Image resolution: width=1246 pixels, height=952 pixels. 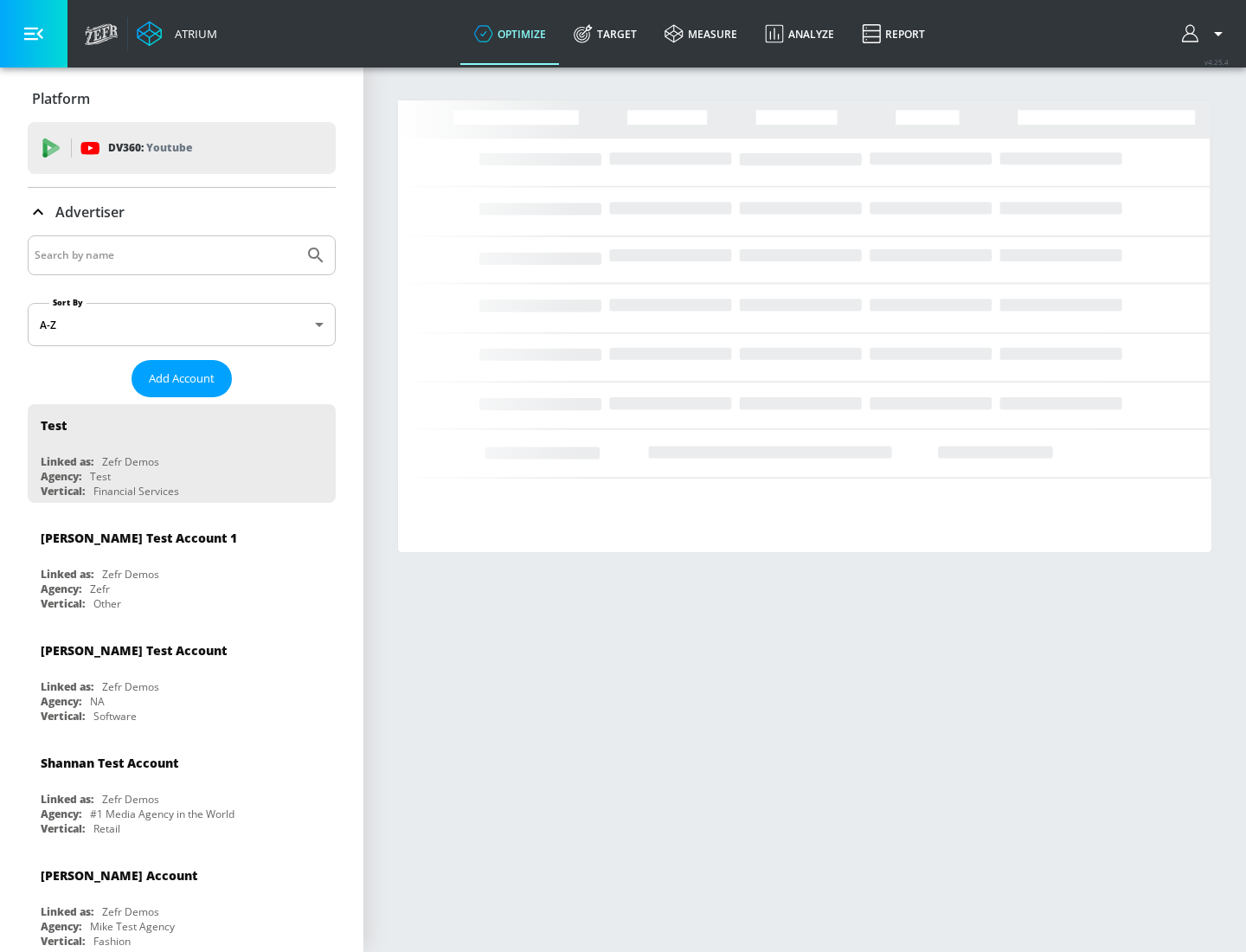 What do you see at coordinates (182, 453) in the screenshot?
I see `div: TestLinked as:Zefr DemosAgency:TestVertical:Financial Services` at bounding box center [182, 453].